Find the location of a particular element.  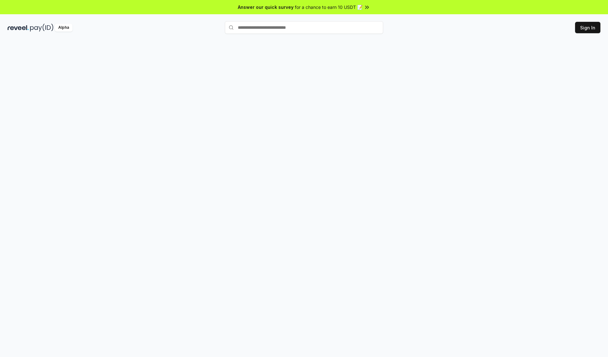

div: Alpha is located at coordinates (64, 28).